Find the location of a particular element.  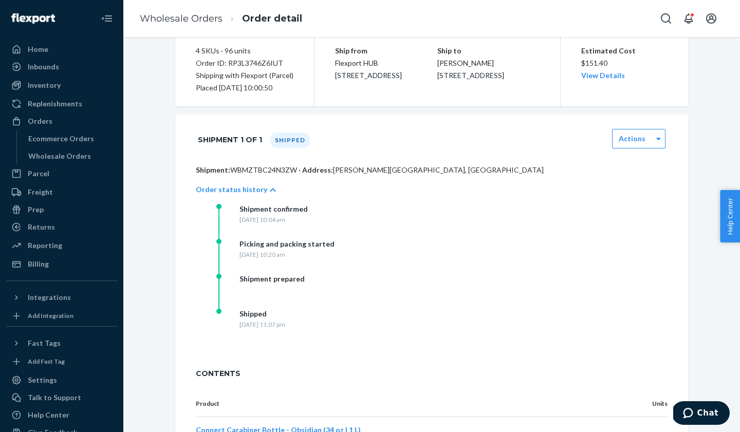

button: Fast Tags is located at coordinates (62, 343).